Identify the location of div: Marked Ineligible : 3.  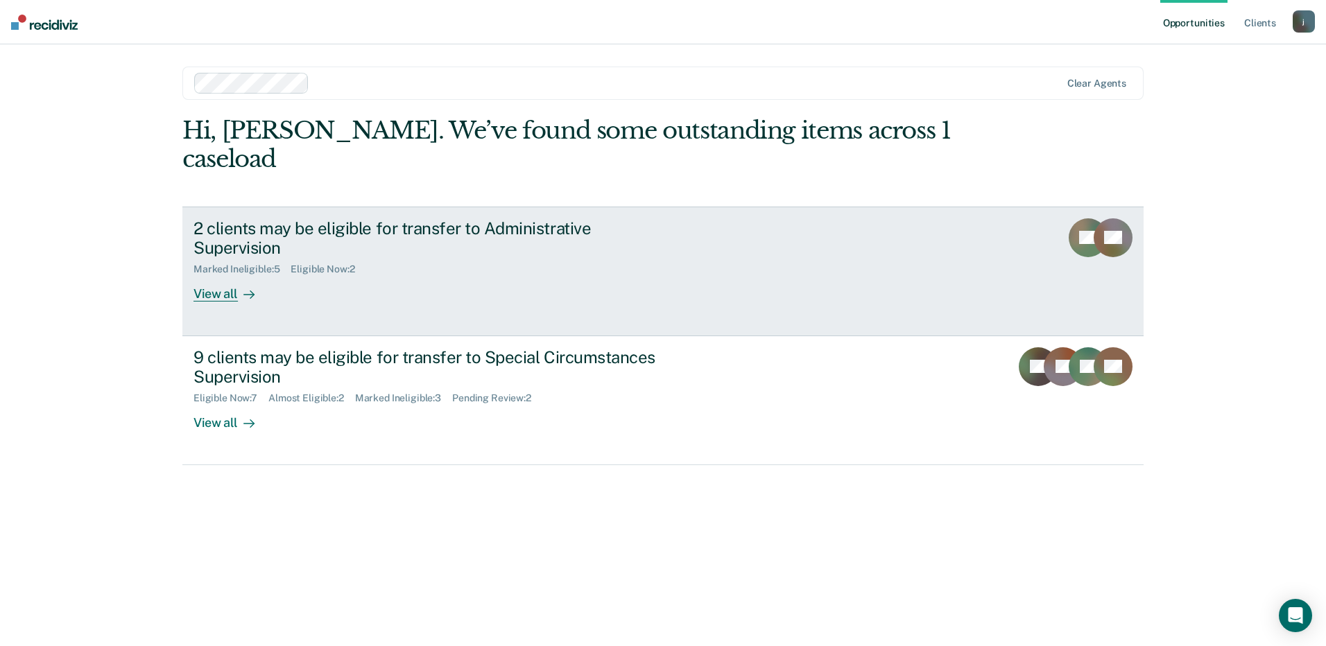
(404, 398).